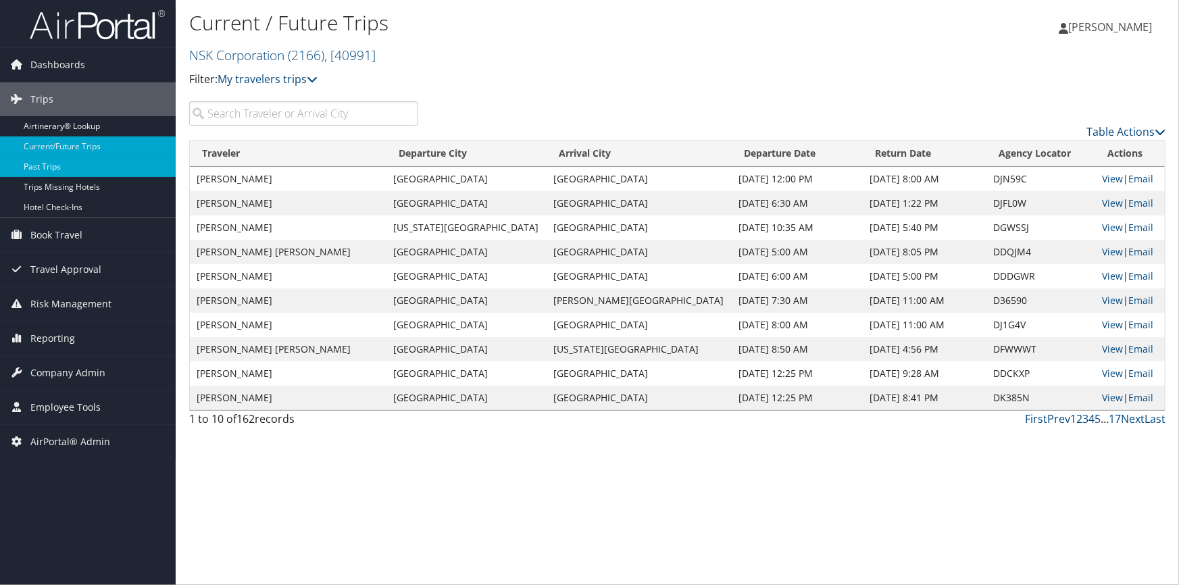 This screenshot has width=1179, height=585. Describe the element at coordinates (1040, 276) in the screenshot. I see `td: DDDGWR` at that location.